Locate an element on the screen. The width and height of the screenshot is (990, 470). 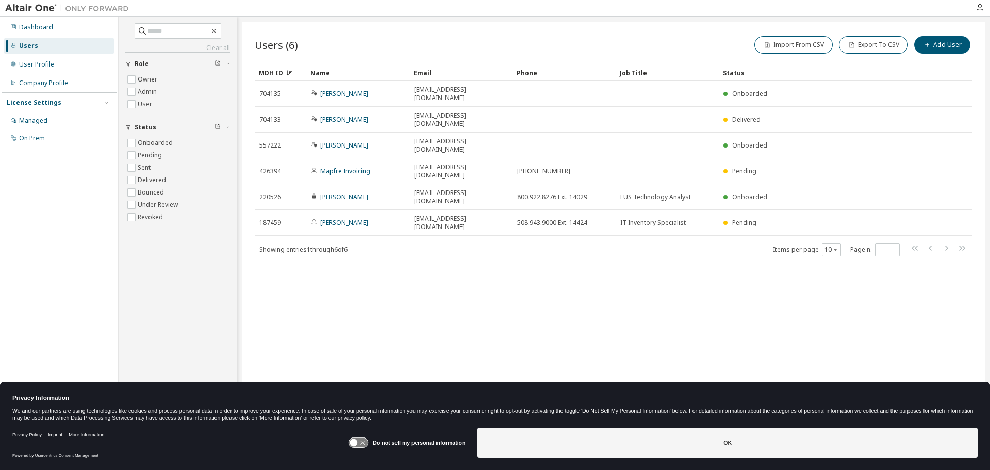
button: Add User is located at coordinates (942, 45).